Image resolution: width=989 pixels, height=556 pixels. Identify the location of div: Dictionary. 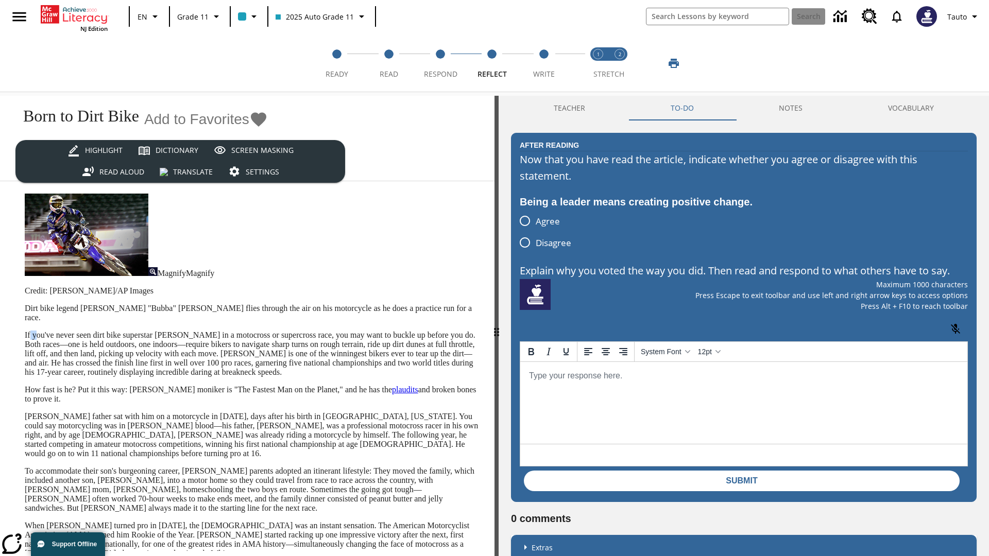
(177, 150).